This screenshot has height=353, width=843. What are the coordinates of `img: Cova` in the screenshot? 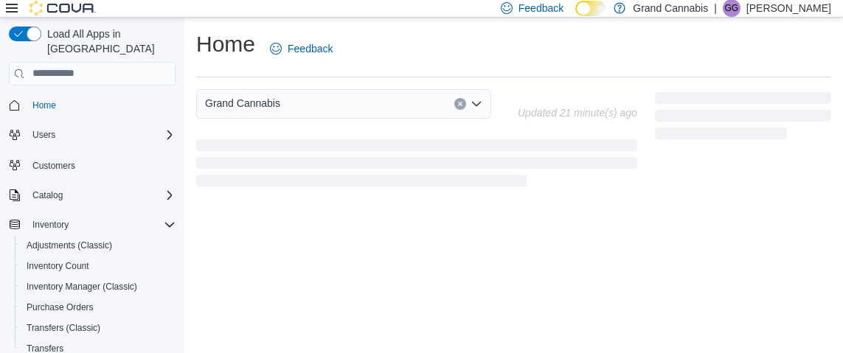 It's located at (63, 8).